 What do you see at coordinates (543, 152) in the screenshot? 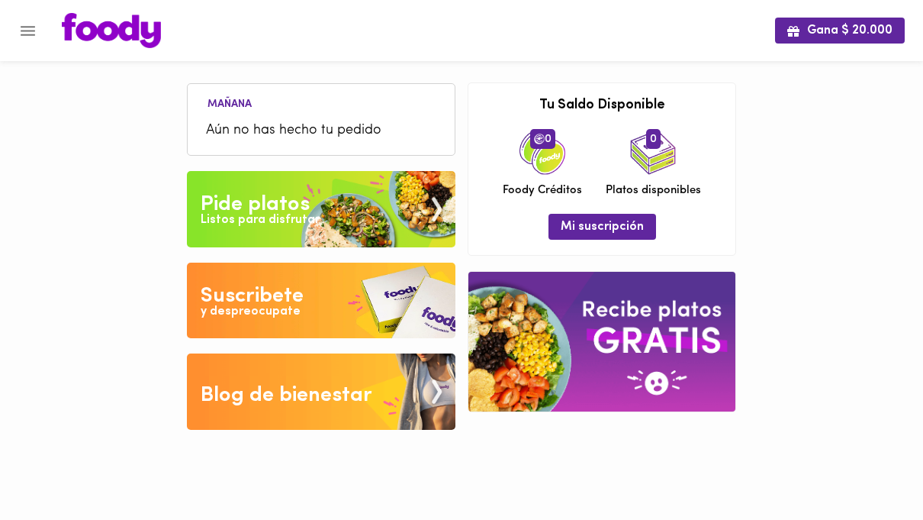
I see `img: credits-package.png` at bounding box center [543, 152].